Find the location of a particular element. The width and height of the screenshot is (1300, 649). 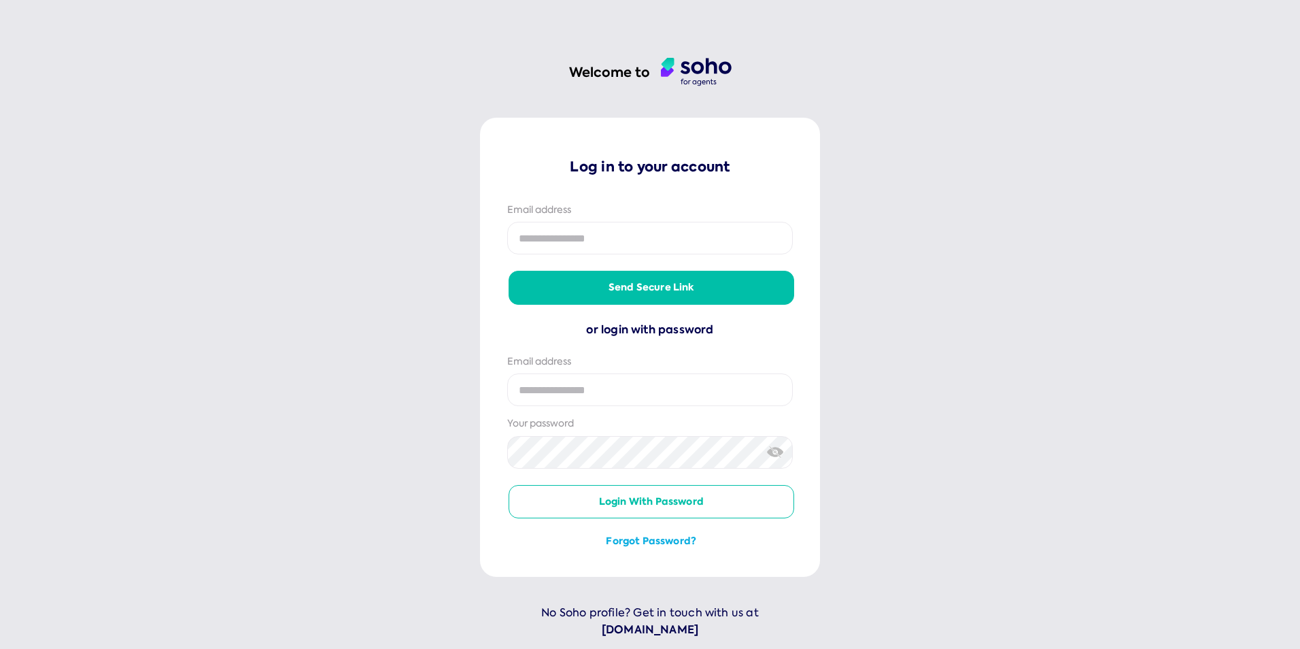

div: or login with password is located at coordinates (650, 330).